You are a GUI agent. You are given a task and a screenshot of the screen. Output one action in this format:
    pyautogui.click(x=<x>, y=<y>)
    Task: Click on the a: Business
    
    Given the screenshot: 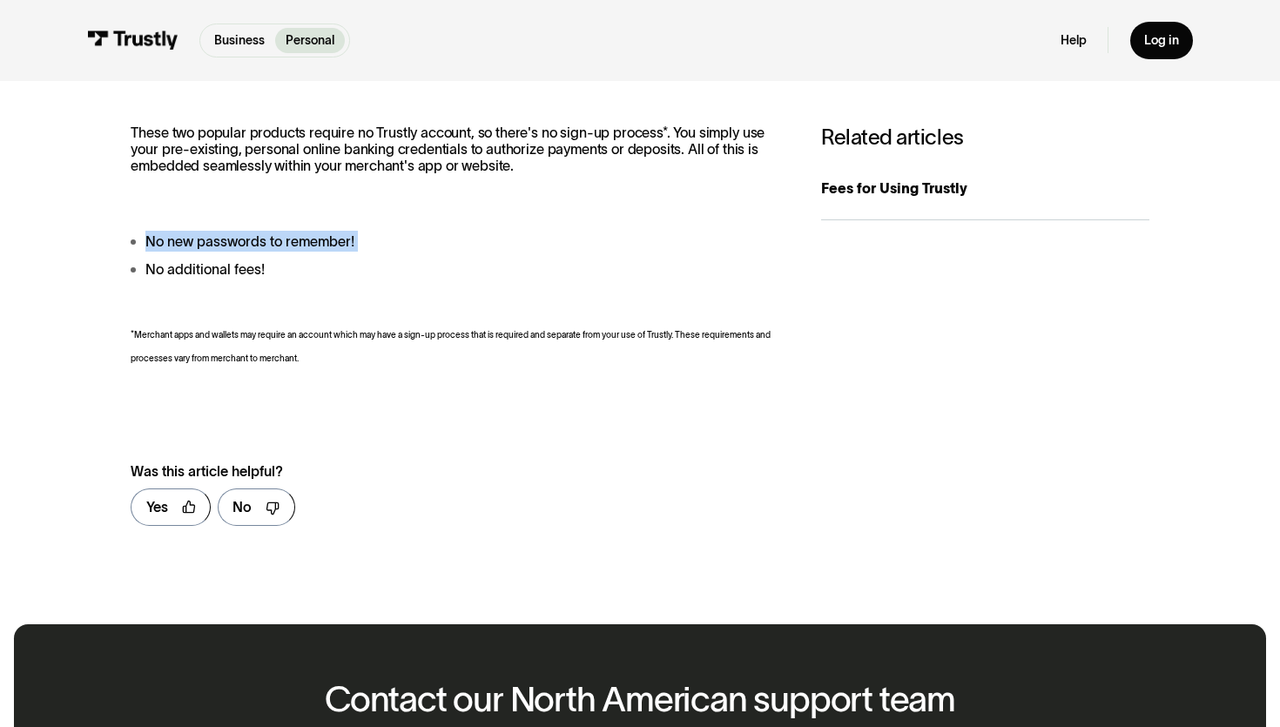 What is the action you would take?
    pyautogui.click(x=239, y=40)
    